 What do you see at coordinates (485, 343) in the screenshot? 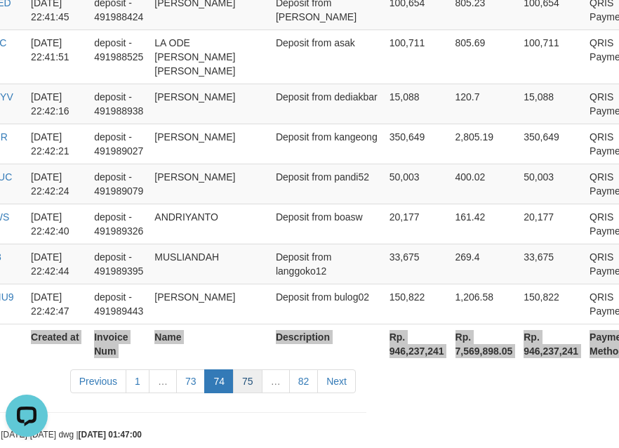
I see `th: Rp. 7,569,898.05` at bounding box center [485, 343].